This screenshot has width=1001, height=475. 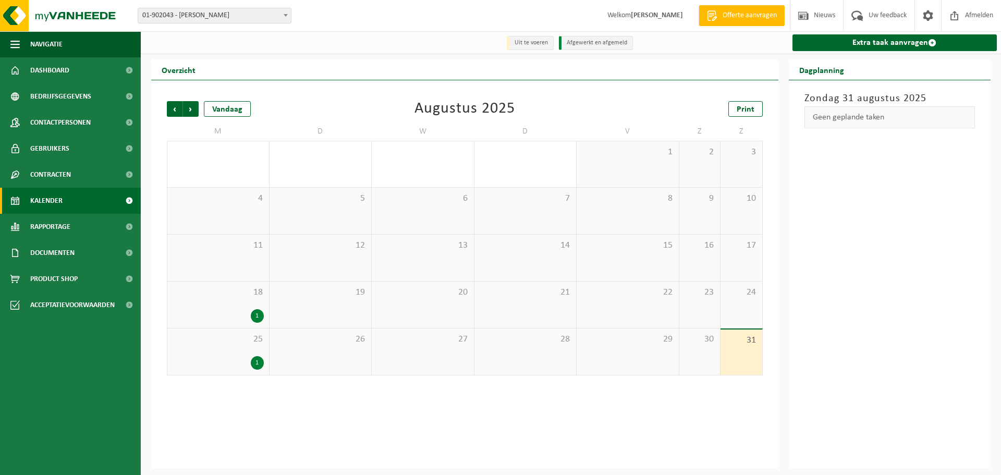 What do you see at coordinates (525, 292) in the screenshot?
I see `span: 21` at bounding box center [525, 292].